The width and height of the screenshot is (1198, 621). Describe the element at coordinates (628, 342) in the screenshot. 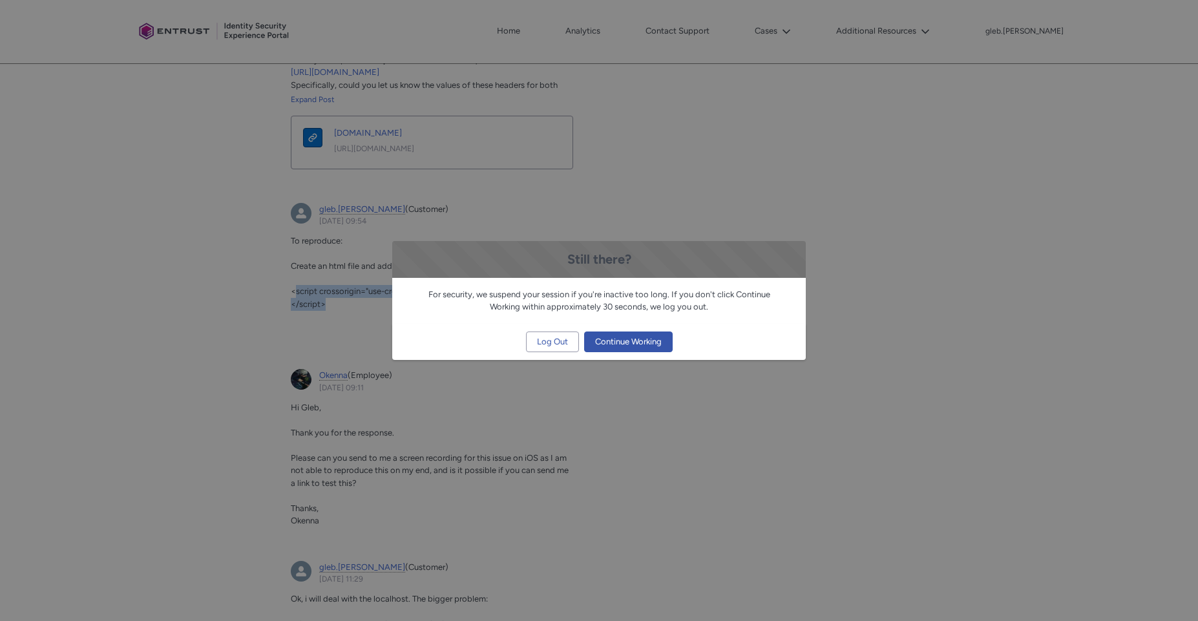

I see `span: Continue Working` at that location.